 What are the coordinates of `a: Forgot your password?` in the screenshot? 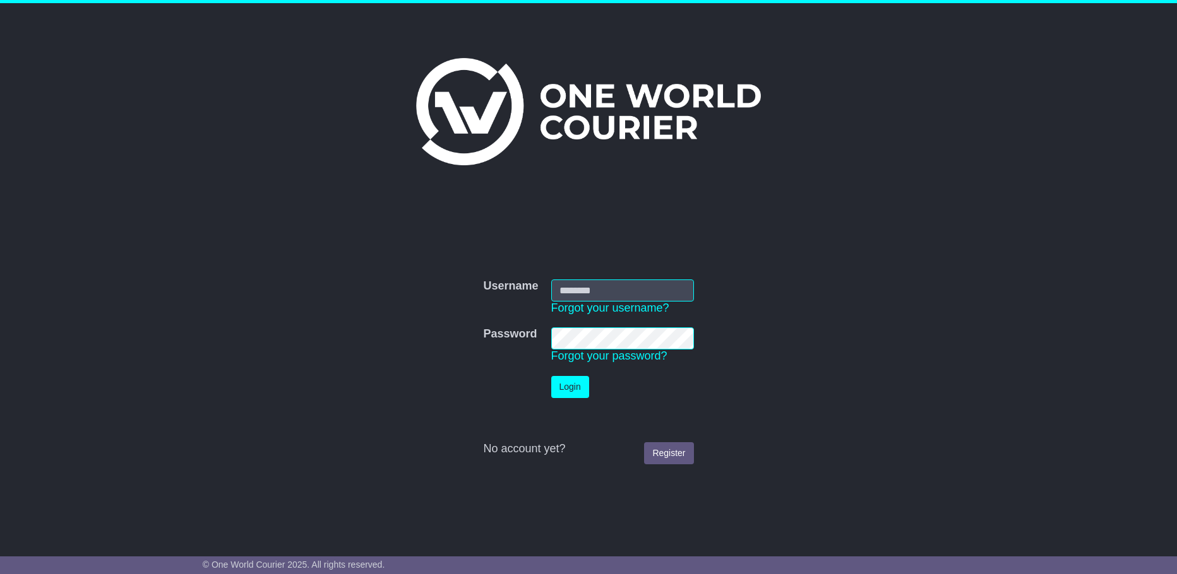 It's located at (609, 356).